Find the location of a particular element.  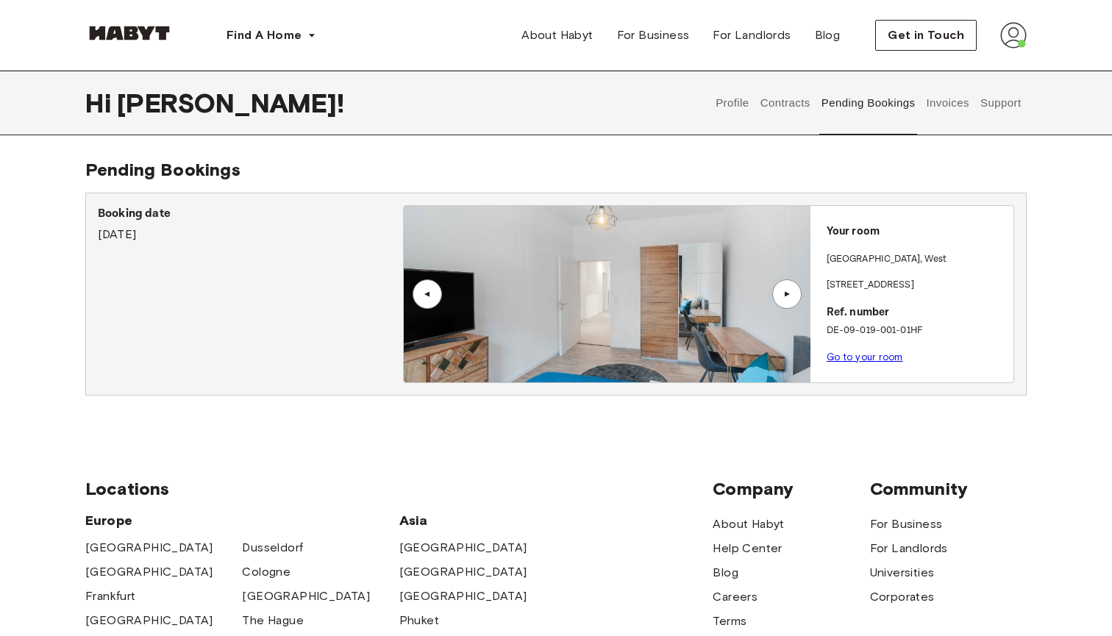

button: Support is located at coordinates (1000, 103).